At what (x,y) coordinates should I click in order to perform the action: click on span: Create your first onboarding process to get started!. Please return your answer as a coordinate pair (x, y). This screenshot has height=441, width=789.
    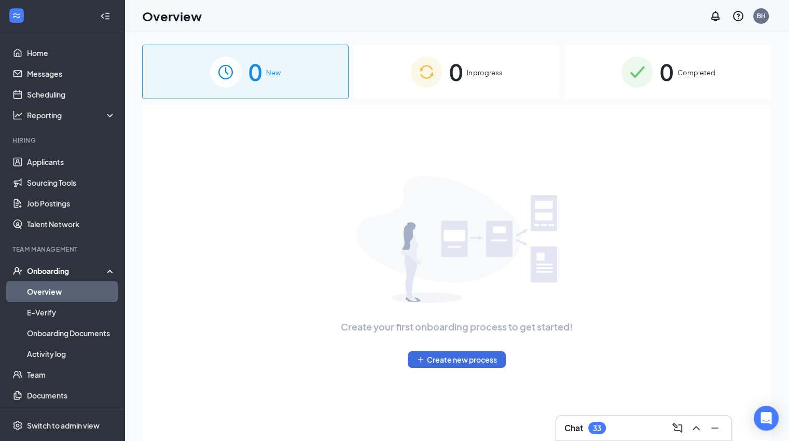
    Looking at the image, I should click on (456, 327).